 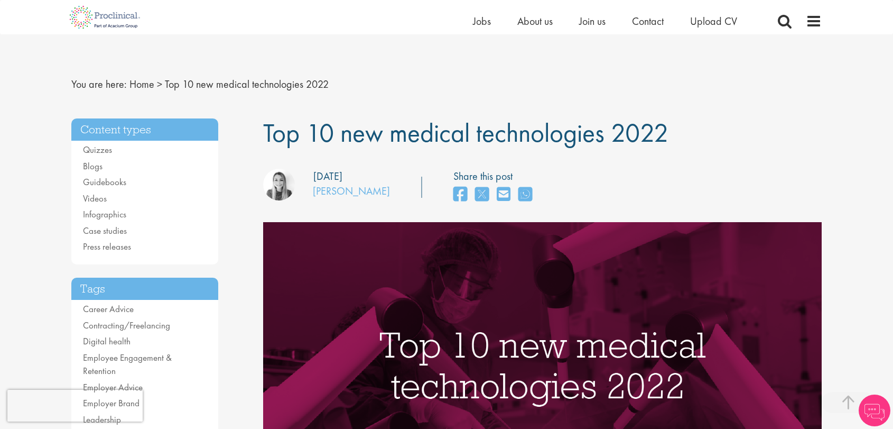 What do you see at coordinates (142, 84) in the screenshot?
I see `a: breadcrumb link` at bounding box center [142, 84].